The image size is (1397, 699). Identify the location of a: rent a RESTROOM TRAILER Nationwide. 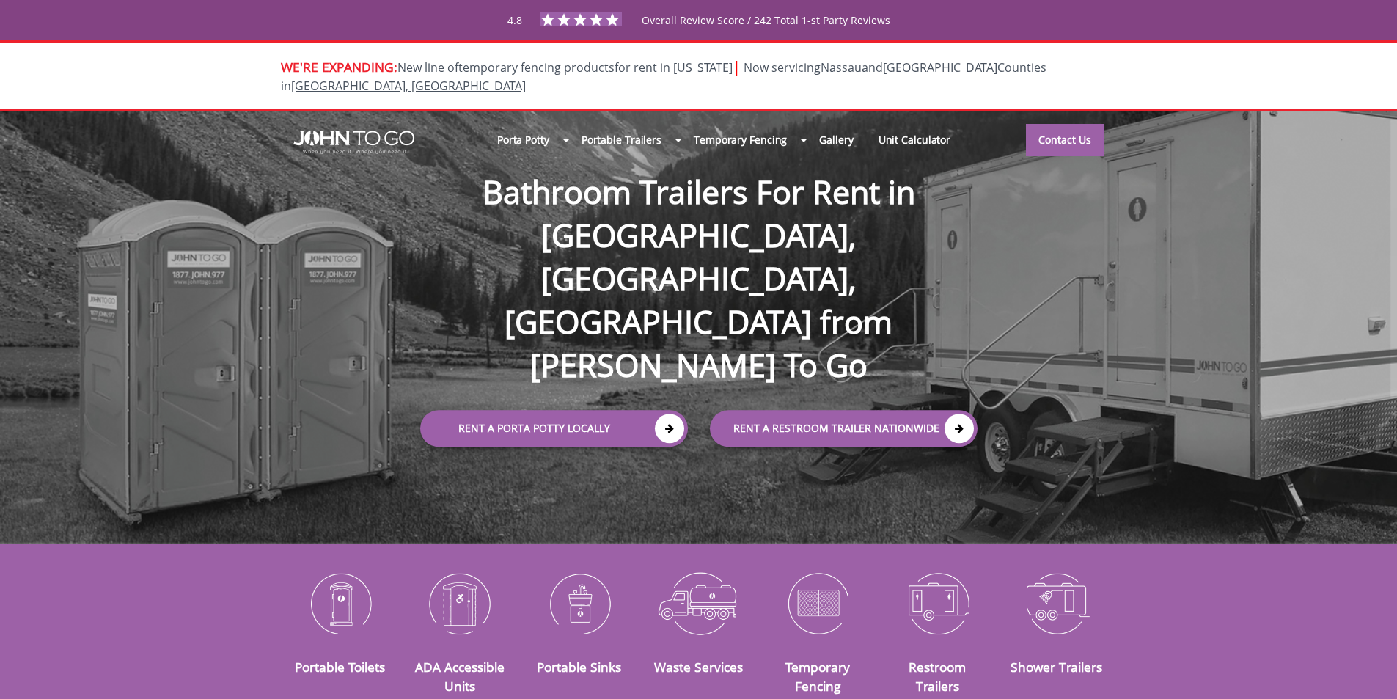
(843, 429).